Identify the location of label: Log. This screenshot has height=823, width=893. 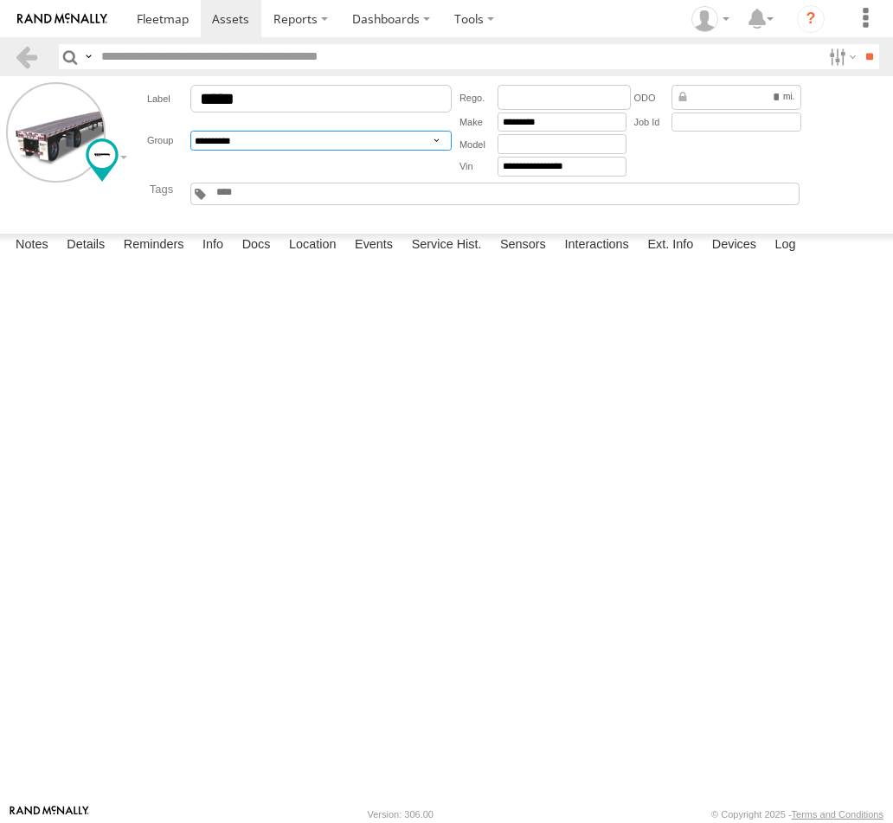
(785, 246).